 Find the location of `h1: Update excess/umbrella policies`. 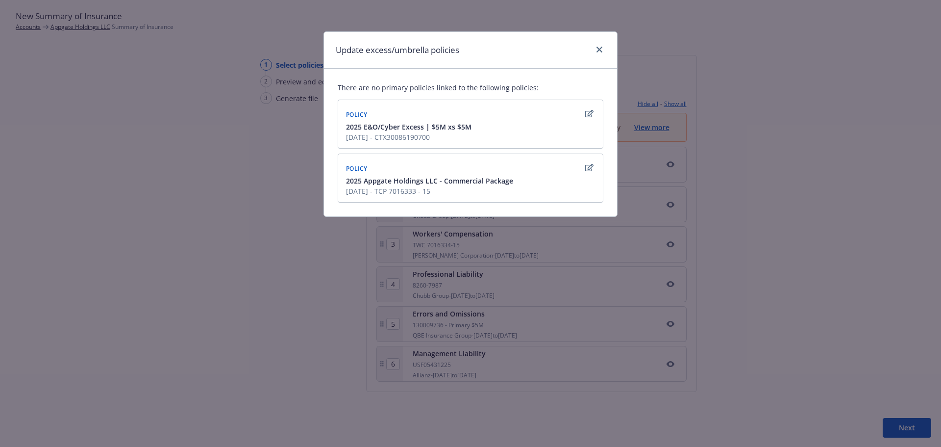

h1: Update excess/umbrella policies is located at coordinates (398, 50).